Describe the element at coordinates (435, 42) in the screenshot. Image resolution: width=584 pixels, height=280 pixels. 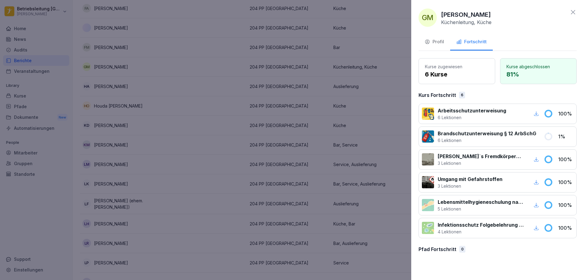
I see `button: Profil` at that location.